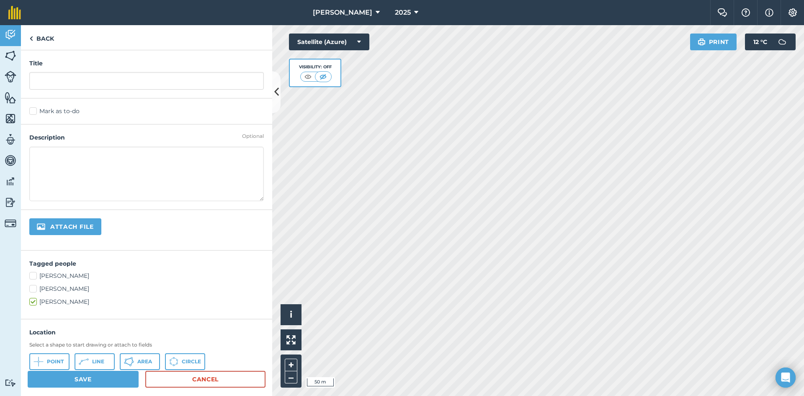 The width and height of the screenshot is (804, 396). Describe the element at coordinates (147, 264) in the screenshot. I see `h4: Tagged people` at that location.